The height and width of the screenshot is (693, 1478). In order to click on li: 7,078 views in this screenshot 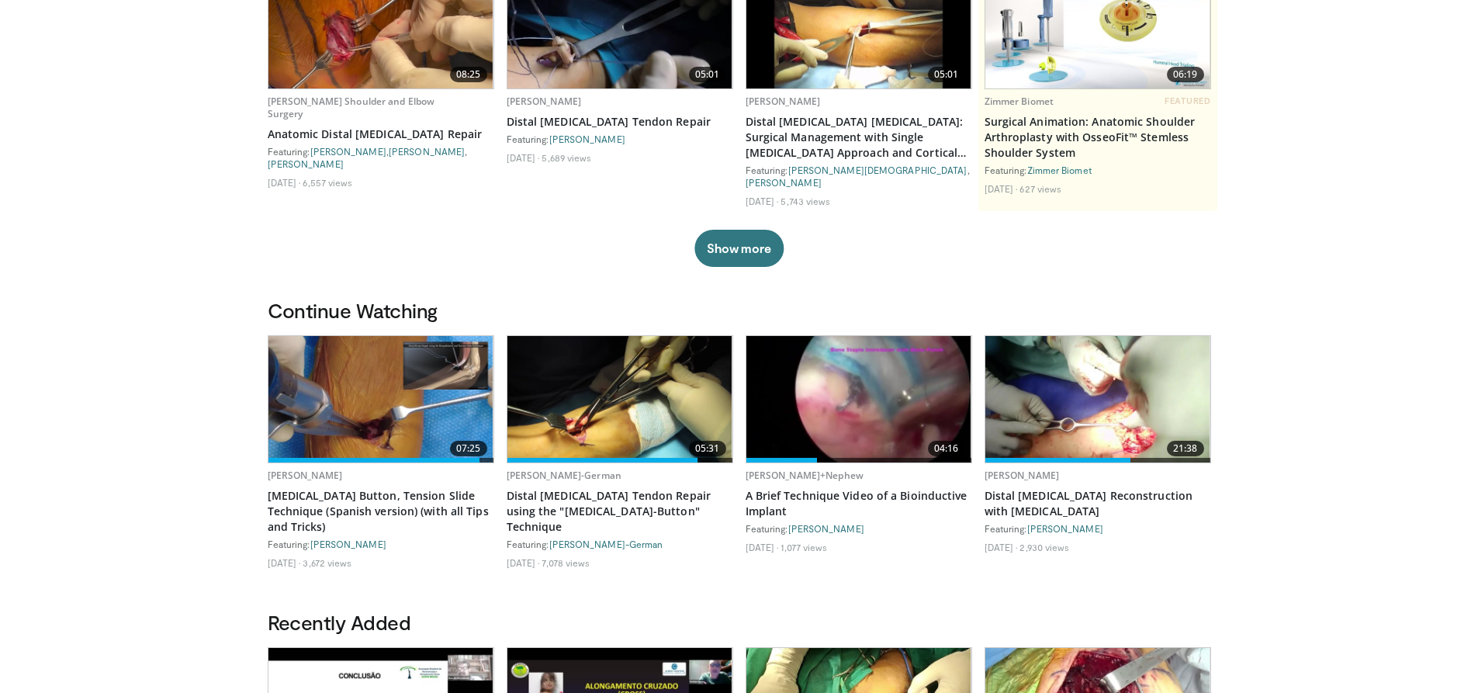, I will do `click(566, 562)`.